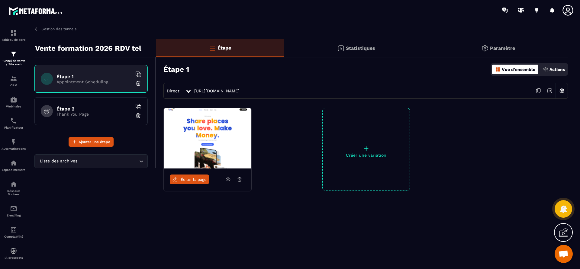 This screenshot has height=269, width=580. Describe the element at coordinates (14, 123) in the screenshot. I see `a: schedulerschedulerPlanificateur` at that location.